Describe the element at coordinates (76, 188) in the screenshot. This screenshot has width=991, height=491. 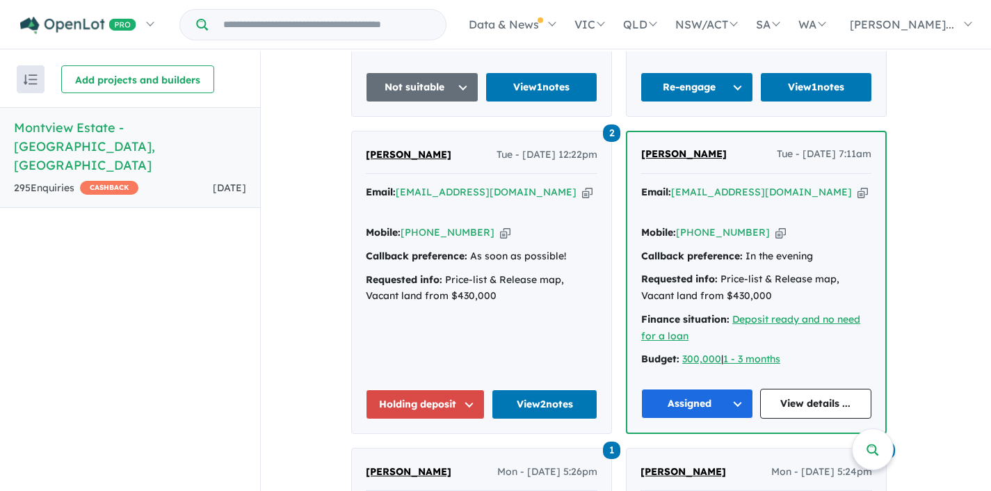
I see `div: 295 Enquir ies` at that location.